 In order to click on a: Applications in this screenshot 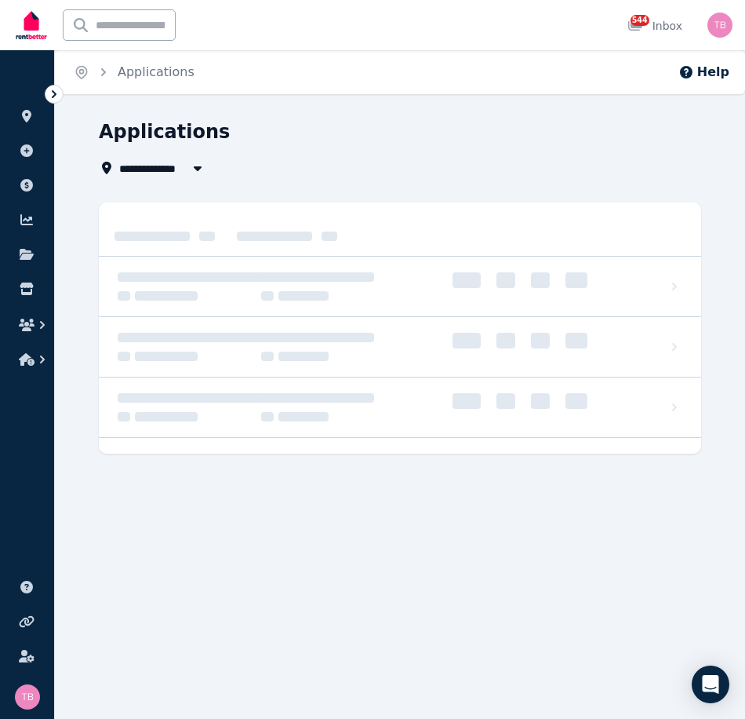, I will do `click(156, 71)`.